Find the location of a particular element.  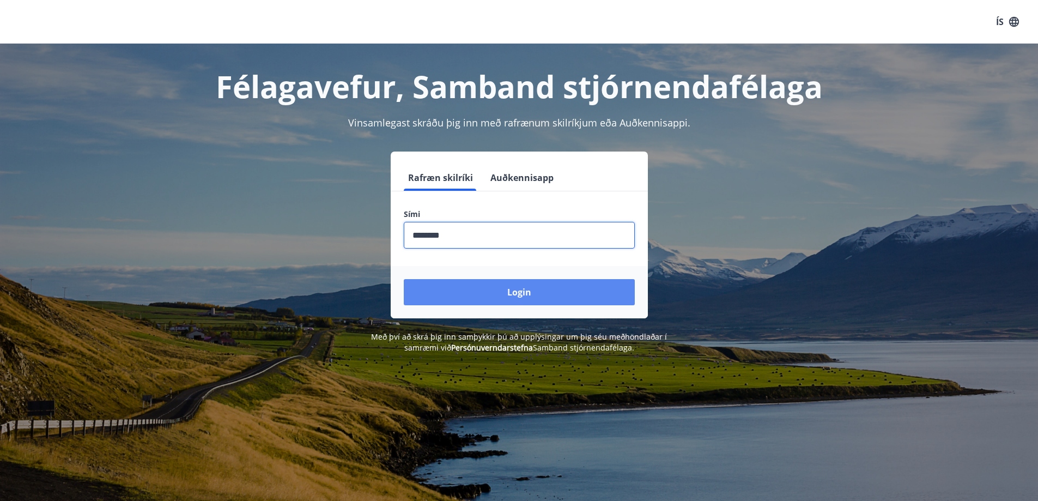

h1: Félagavefur, Samband stjórnendafélaga is located at coordinates (519, 86).